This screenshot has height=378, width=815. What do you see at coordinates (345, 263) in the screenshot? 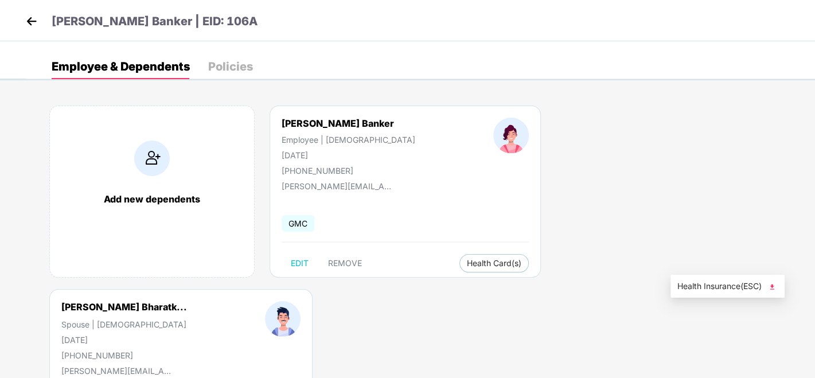
I see `button: REMOVE` at bounding box center [345, 263].